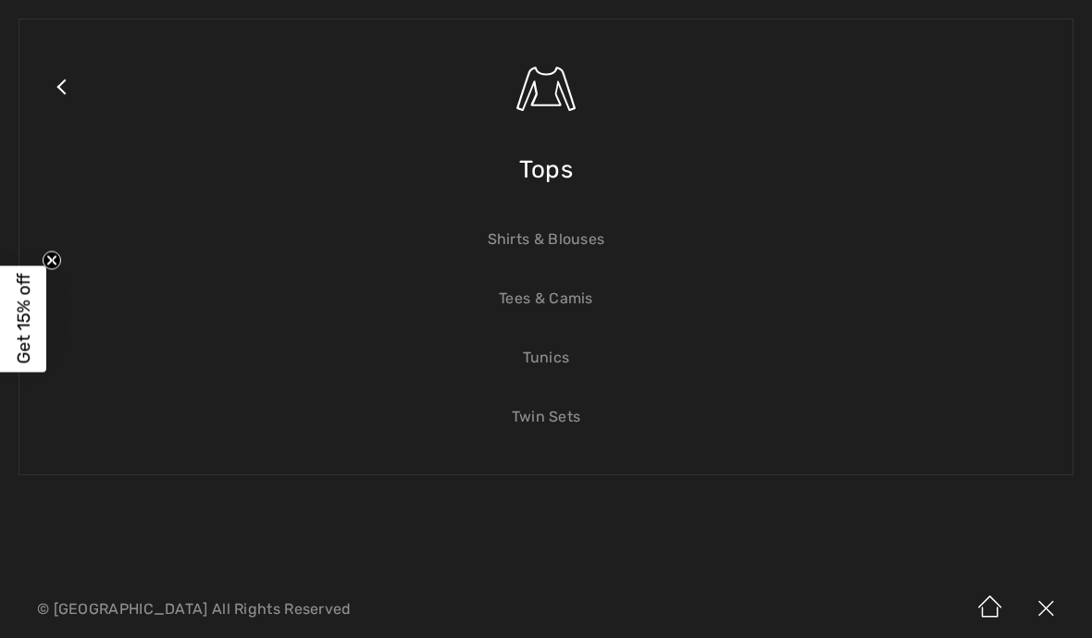 This screenshot has height=638, width=1092. I want to click on button: Close teaser, so click(52, 261).